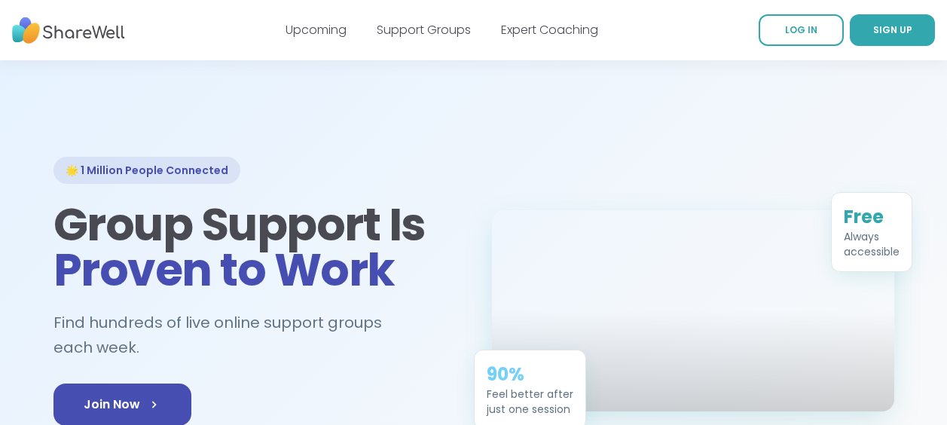  Describe the element at coordinates (122, 405) in the screenshot. I see `span: Join Now` at that location.